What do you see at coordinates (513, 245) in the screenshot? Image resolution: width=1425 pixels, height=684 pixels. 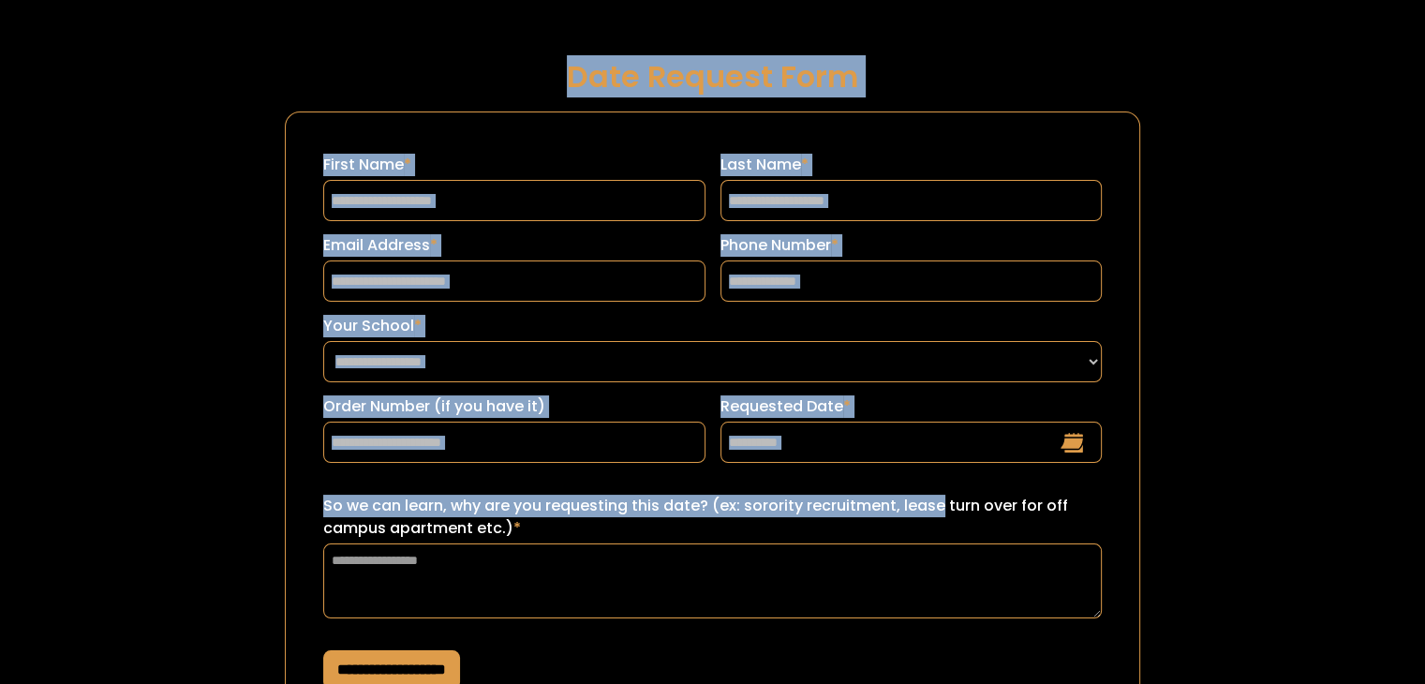 I see `label: Email Address` at bounding box center [513, 245].